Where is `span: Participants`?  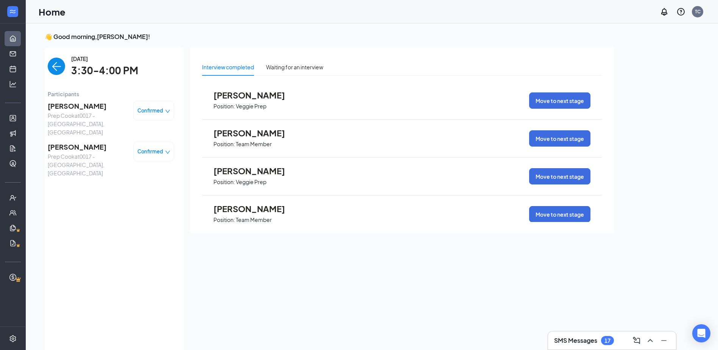 span: Participants is located at coordinates (111, 94).